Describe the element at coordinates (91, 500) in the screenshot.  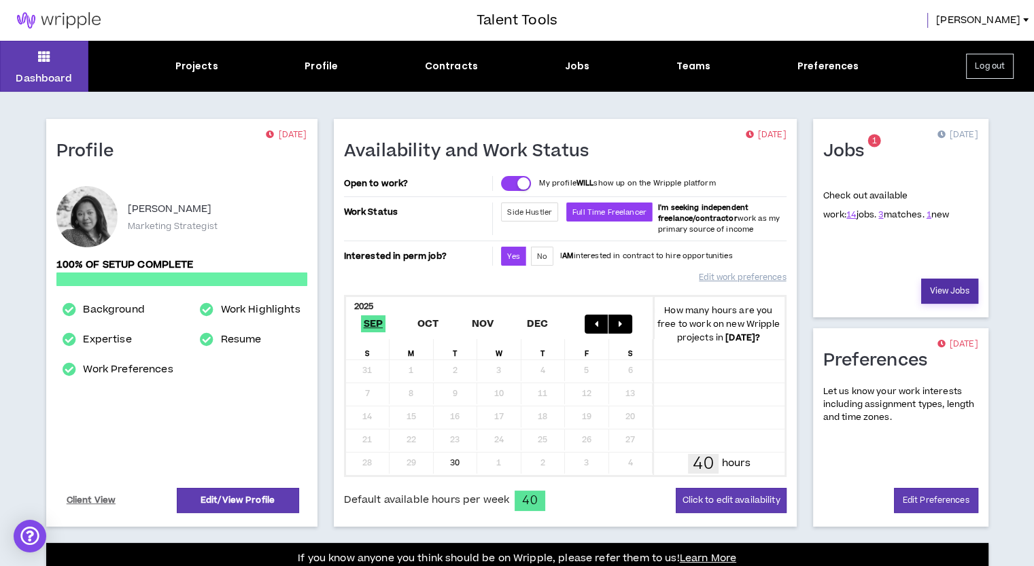
I see `a: Client View` at that location.